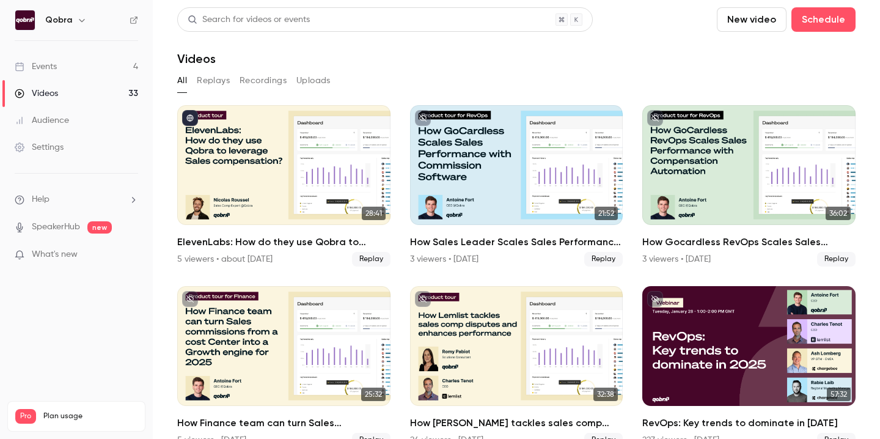  What do you see at coordinates (752, 20) in the screenshot?
I see `button: New video` at bounding box center [752, 20].